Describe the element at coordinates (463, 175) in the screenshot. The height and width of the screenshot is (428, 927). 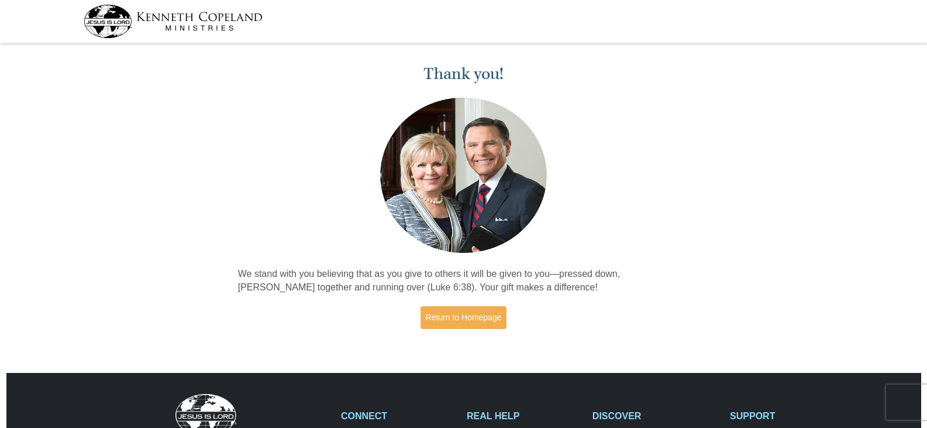
I see `img: Kenneth and Gloria` at that location.